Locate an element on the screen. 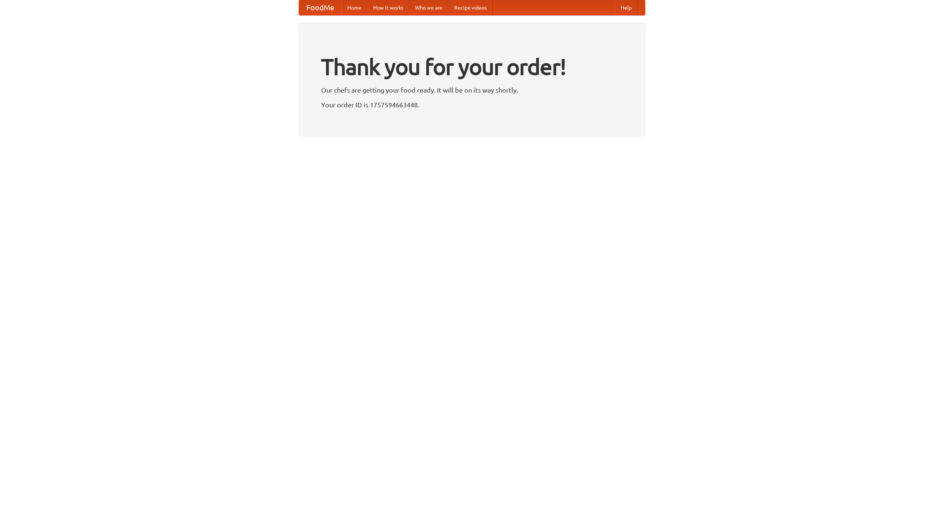 Image resolution: width=944 pixels, height=522 pixels. a: Home is located at coordinates (354, 8).